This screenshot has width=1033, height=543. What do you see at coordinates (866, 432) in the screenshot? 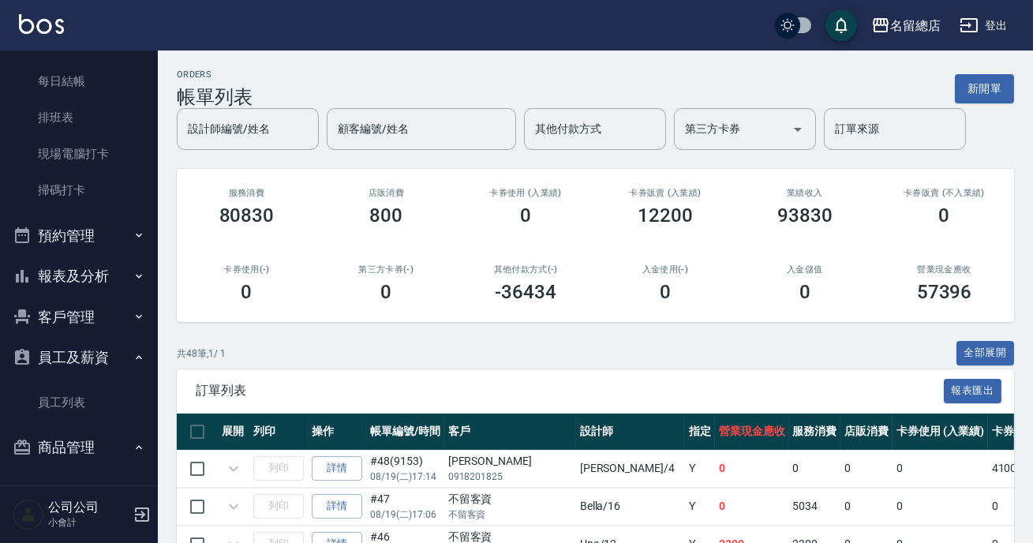
I see `th: 店販消費` at bounding box center [866, 432].